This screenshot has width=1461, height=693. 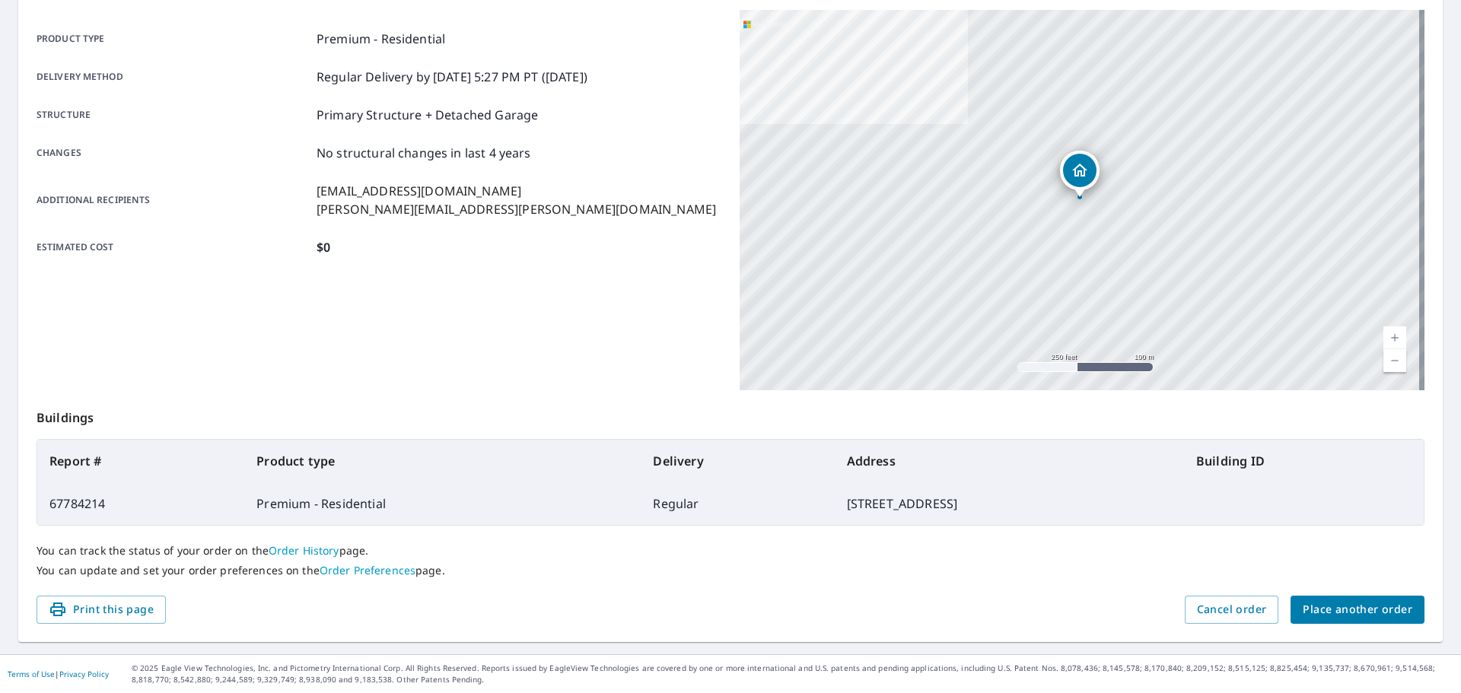 What do you see at coordinates (1080, 174) in the screenshot?
I see `div: Dropped pin, building 1, Residential property, 2702 Spring Lake Dr Richardson, TX 75082` at bounding box center [1080, 174].